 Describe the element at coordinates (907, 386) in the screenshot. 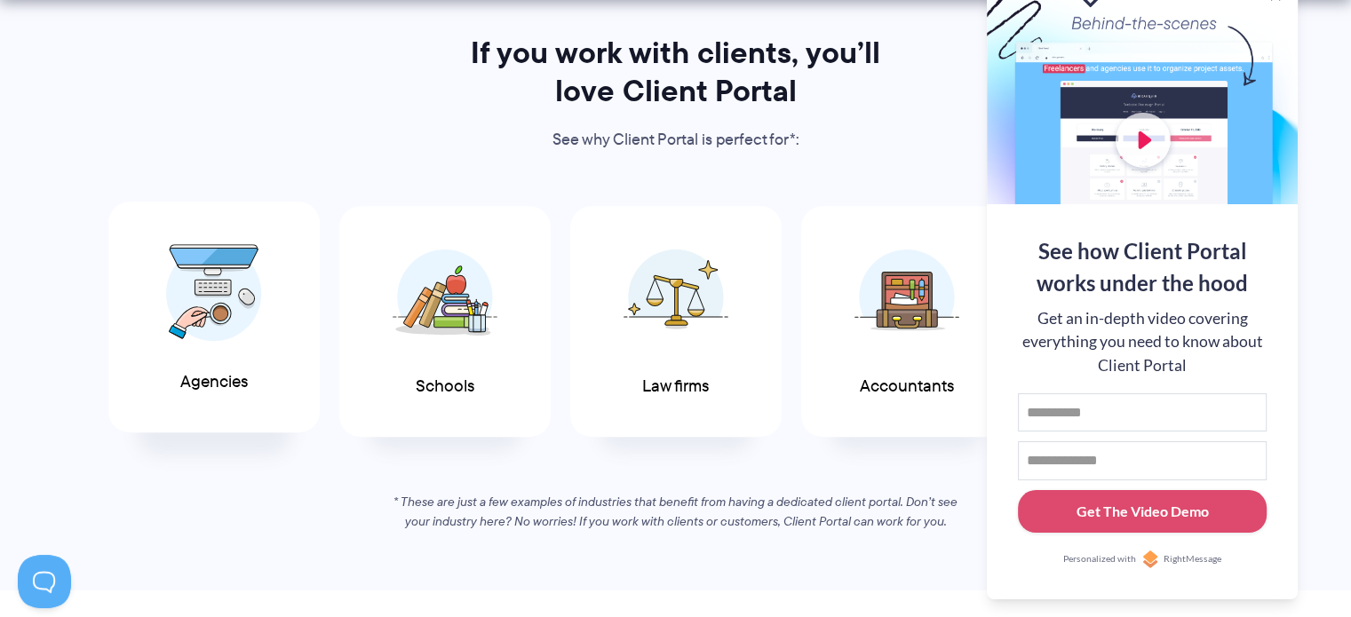

I see `span: Accountants` at that location.